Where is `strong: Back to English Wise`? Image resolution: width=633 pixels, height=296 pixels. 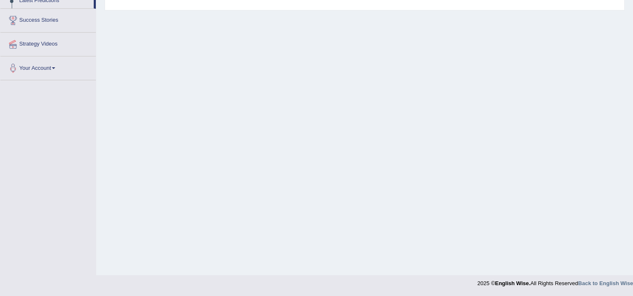 strong: Back to English Wise is located at coordinates (605, 283).